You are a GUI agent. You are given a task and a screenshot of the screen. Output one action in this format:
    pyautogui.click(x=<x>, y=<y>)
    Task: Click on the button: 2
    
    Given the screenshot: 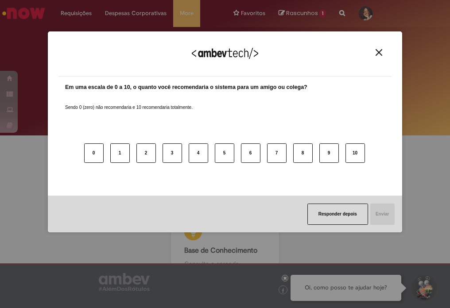 What is the action you would take?
    pyautogui.click(x=146, y=153)
    